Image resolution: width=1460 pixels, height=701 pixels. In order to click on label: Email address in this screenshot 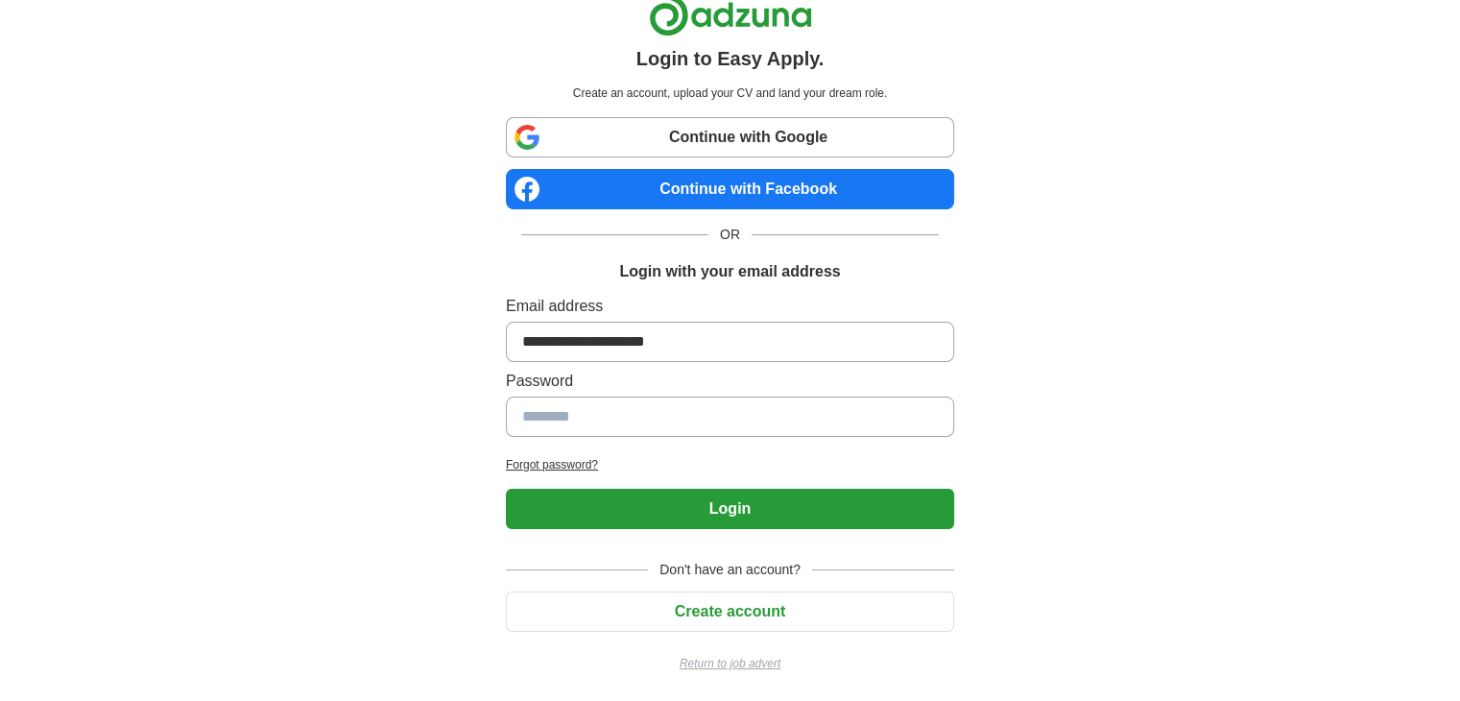, I will do `click(729, 306)`.